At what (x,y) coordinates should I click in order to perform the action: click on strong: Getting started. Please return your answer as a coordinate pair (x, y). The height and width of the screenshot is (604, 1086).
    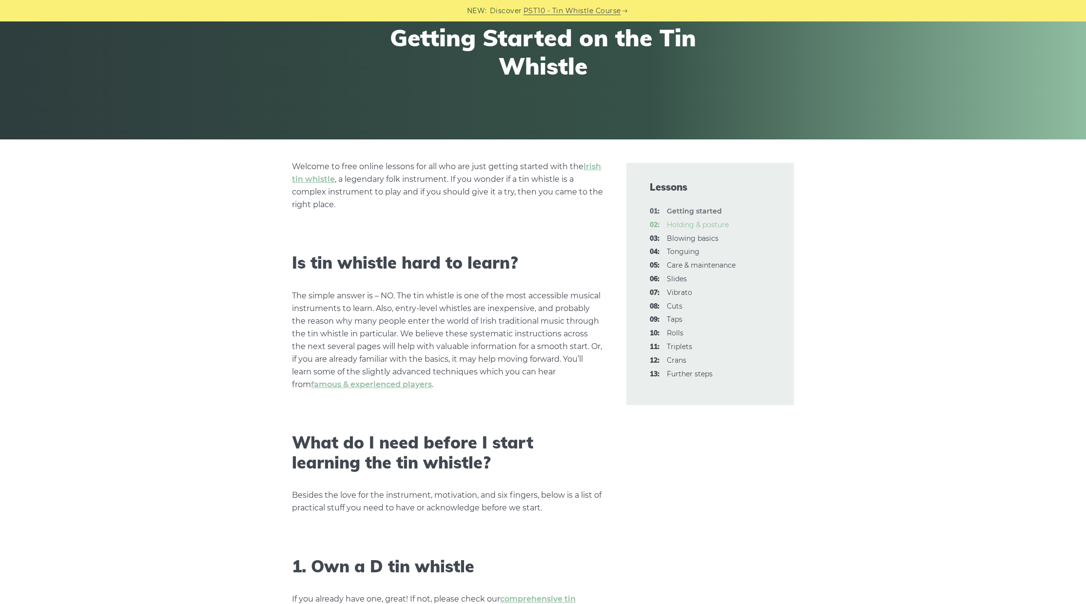
    Looking at the image, I should click on (694, 211).